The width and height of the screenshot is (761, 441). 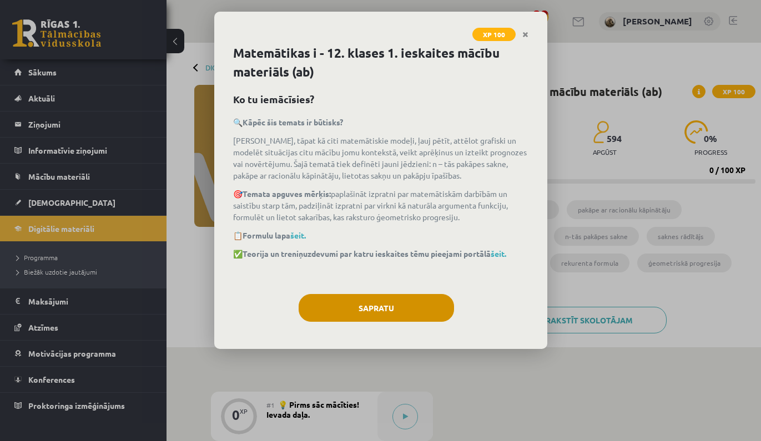 What do you see at coordinates (381, 205) in the screenshot?
I see `p: 🎯 paplašināt izpratni par matemātiskām darbībām un saistību starp tām, padziļināt izpratni par vi...` at bounding box center [381, 205].